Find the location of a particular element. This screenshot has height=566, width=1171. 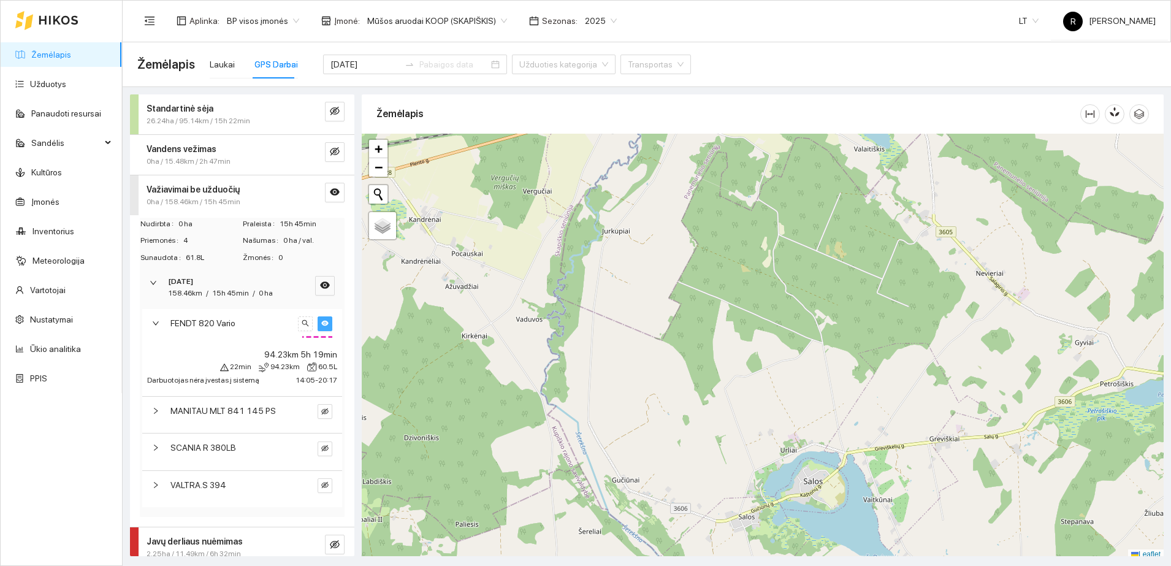

div: Važiavimai be užduočių0ha / 158.46km / 15h 45mineye is located at coordinates (242, 195).